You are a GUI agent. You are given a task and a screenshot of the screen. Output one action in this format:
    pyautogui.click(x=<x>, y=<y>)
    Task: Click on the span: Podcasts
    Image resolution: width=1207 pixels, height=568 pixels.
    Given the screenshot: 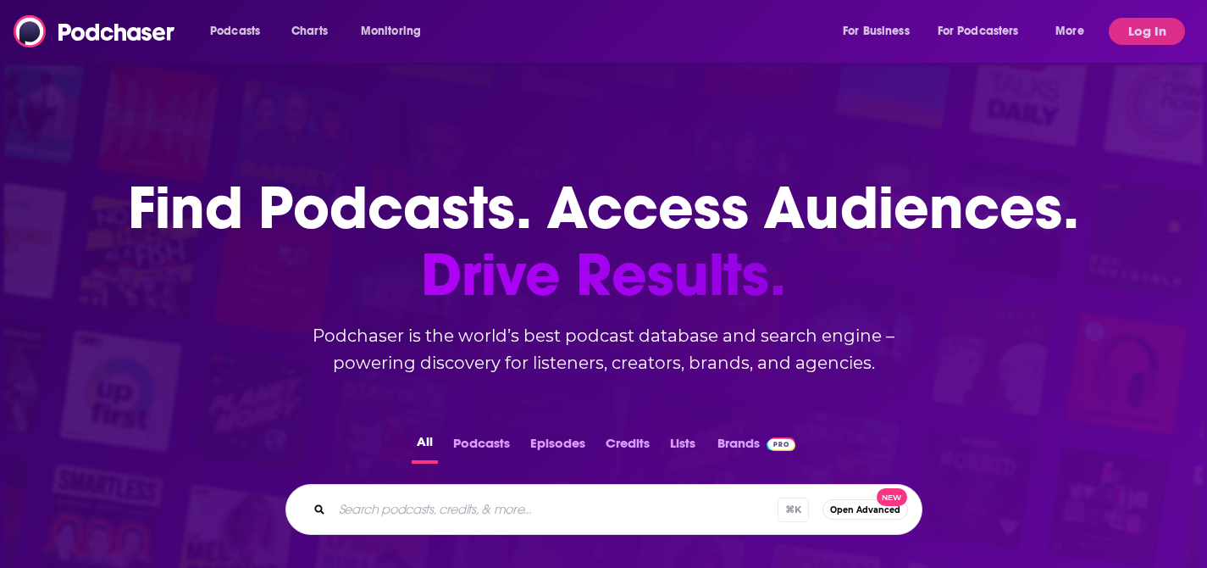 What is the action you would take?
    pyautogui.click(x=235, y=31)
    